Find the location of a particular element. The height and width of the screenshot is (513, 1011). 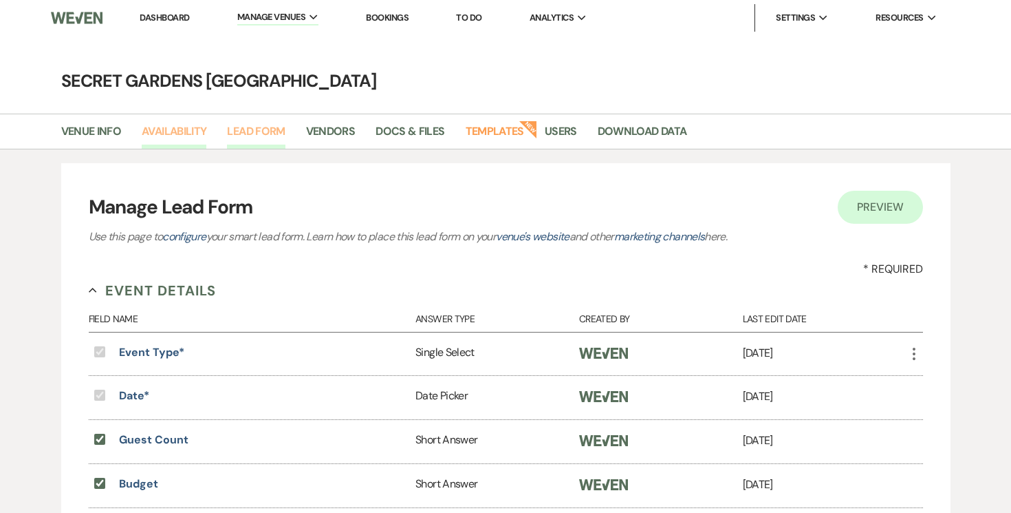

span: Settings is located at coordinates (795, 18).